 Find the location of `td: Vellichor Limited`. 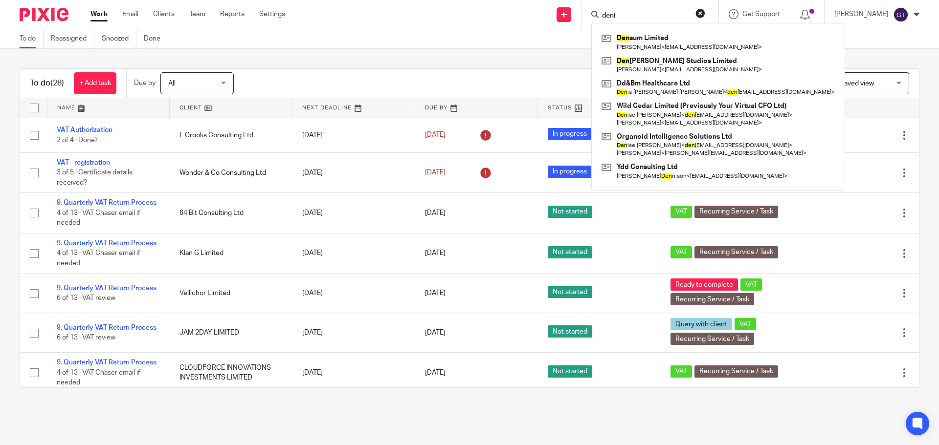

td: Vellichor Limited is located at coordinates (231, 293).